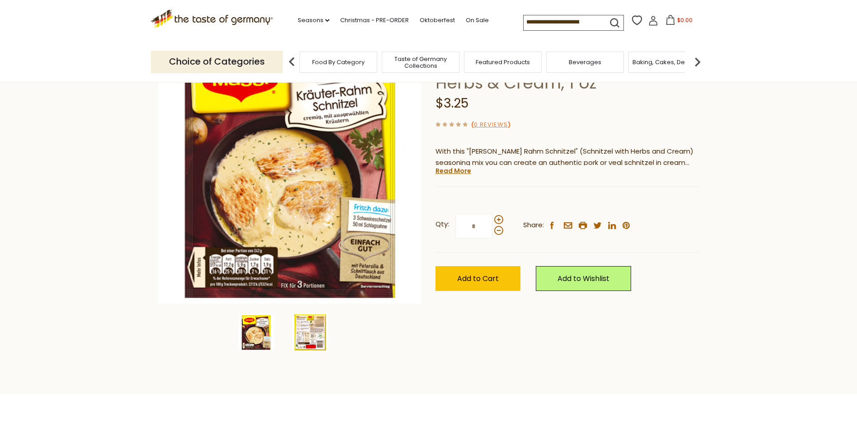  Describe the element at coordinates (503, 62) in the screenshot. I see `span: Featured Products` at that location.